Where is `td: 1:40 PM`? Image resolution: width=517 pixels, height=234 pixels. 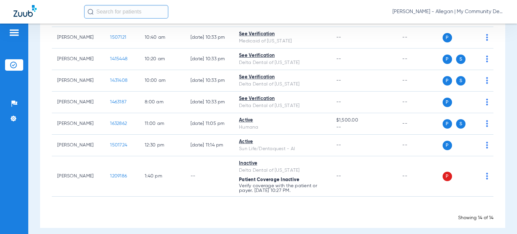 td: 1:40 PM is located at coordinates (162, 176).